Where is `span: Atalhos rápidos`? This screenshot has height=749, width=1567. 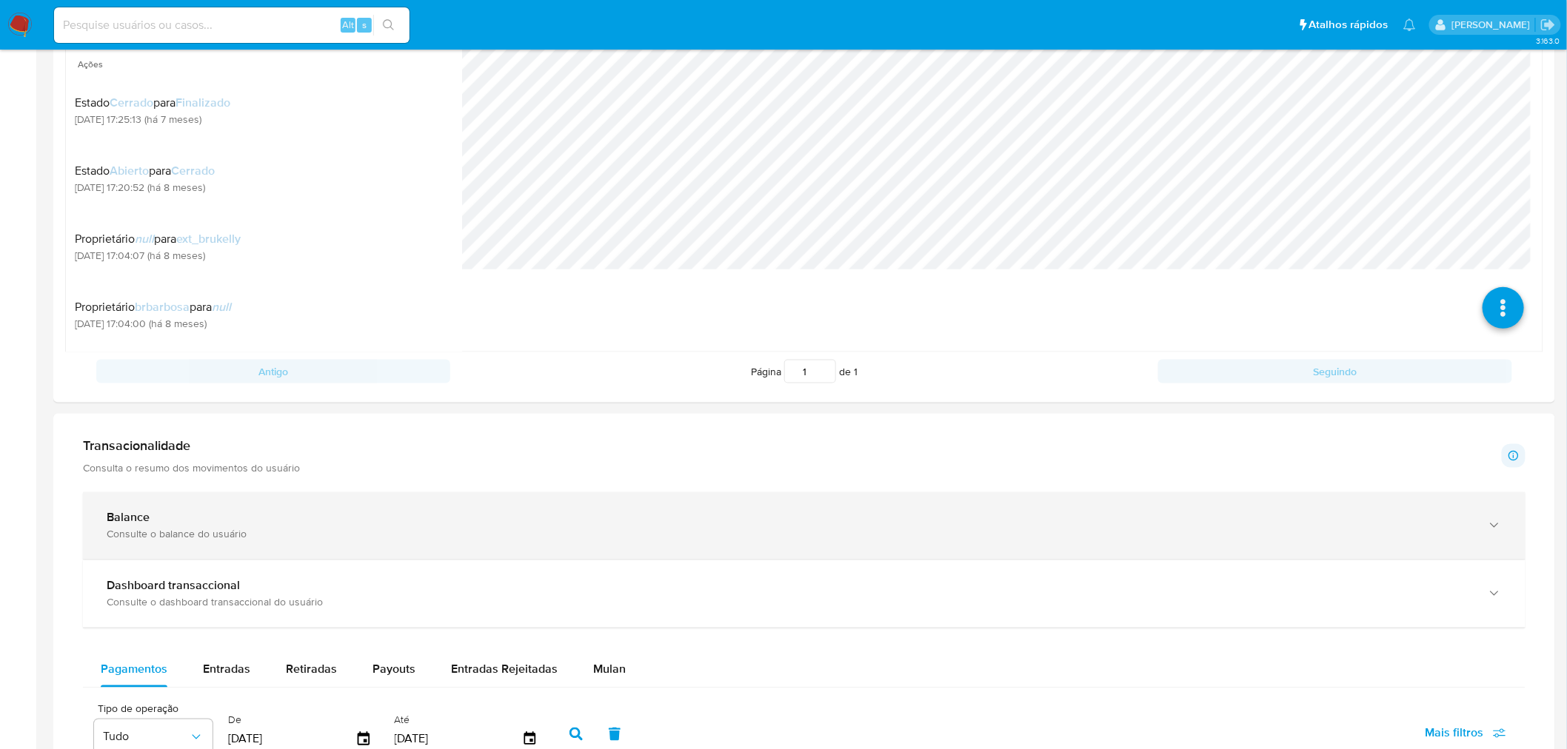 span: Atalhos rápidos is located at coordinates (1349, 24).